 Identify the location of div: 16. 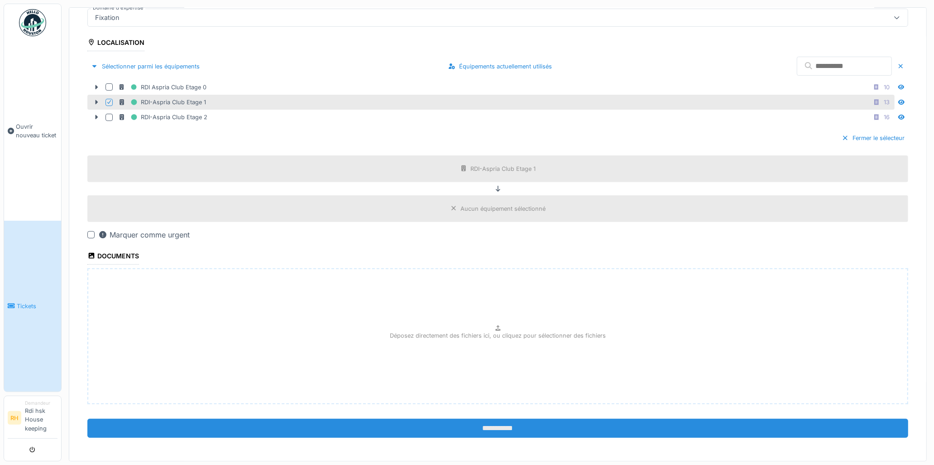
(886, 117).